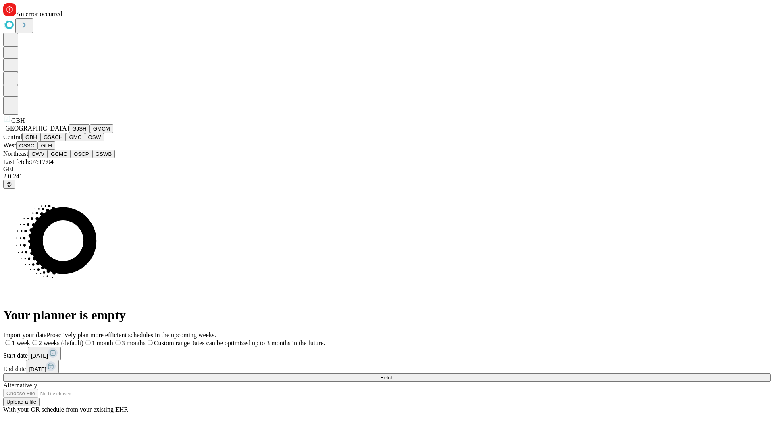 This screenshot has height=435, width=774. Describe the element at coordinates (20, 385) in the screenshot. I see `span: Alternatively` at that location.